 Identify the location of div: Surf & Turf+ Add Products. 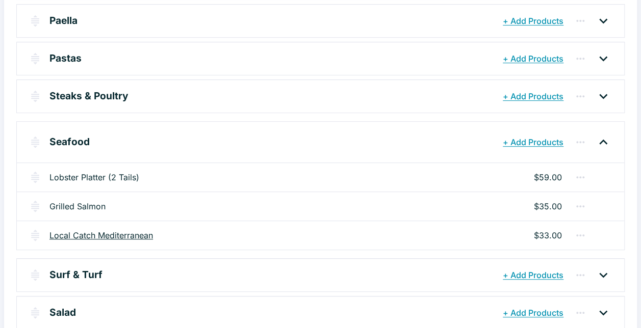
(320, 275).